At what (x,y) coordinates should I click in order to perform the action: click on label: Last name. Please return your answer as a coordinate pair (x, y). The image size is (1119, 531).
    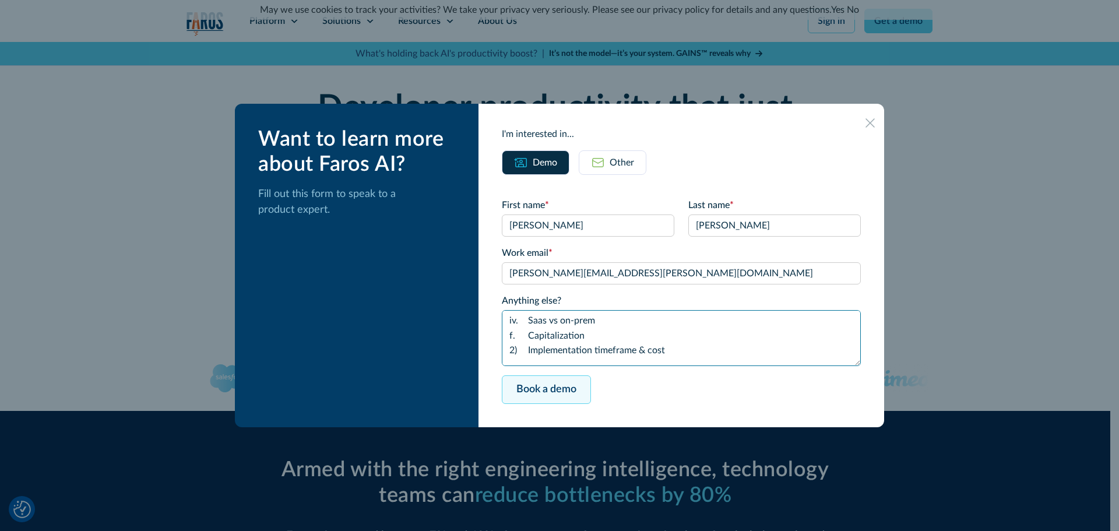
    Looking at the image, I should click on (774, 205).